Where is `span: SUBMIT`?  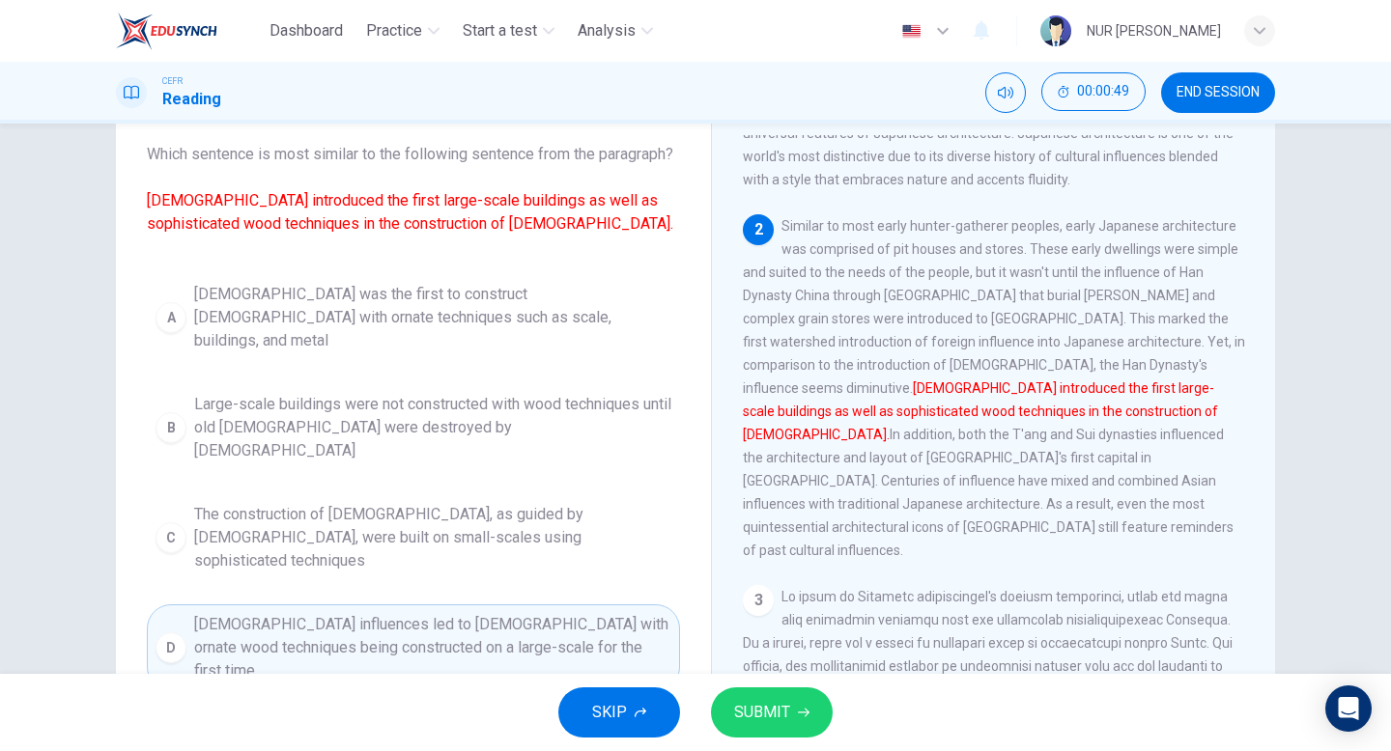 span: SUBMIT is located at coordinates (762, 713).